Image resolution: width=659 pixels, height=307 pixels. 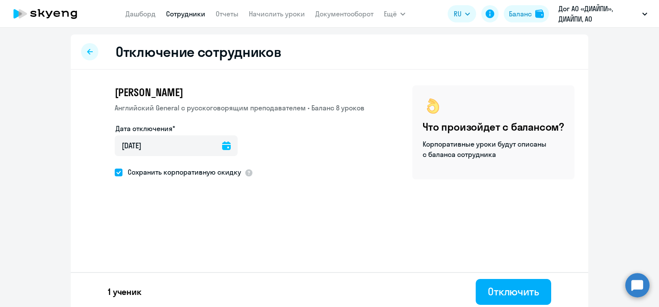 I want to click on button: Дог АО «ДИАЙПИ», ДИАЙПИ, АО, so click(x=603, y=14).